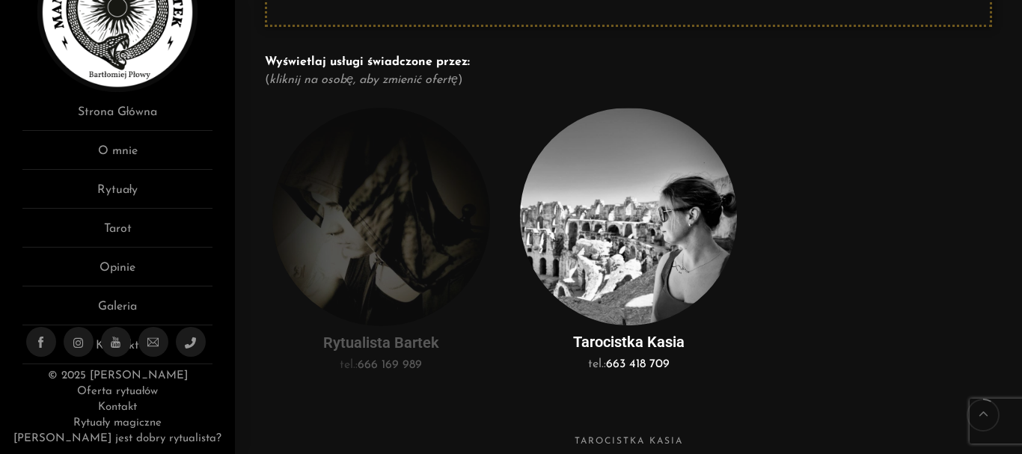  I want to click on a: 666 169 989, so click(390, 365).